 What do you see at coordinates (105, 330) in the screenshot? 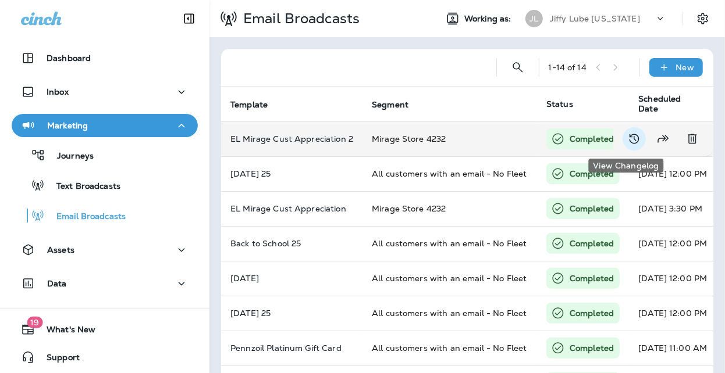
I see `button: 19What's New` at bounding box center [105, 330].